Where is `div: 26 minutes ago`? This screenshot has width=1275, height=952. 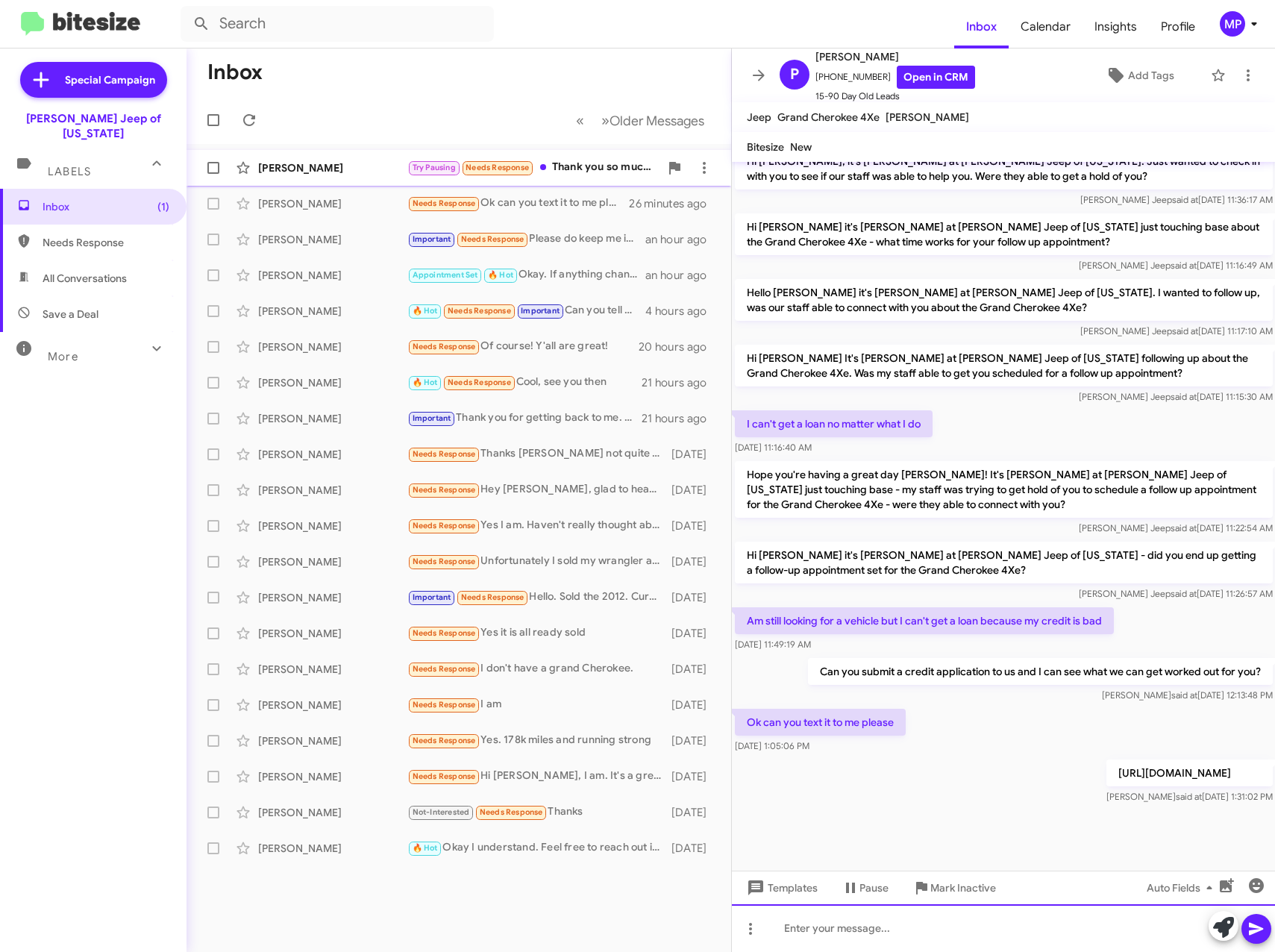 div: 26 minutes ago is located at coordinates (674, 203).